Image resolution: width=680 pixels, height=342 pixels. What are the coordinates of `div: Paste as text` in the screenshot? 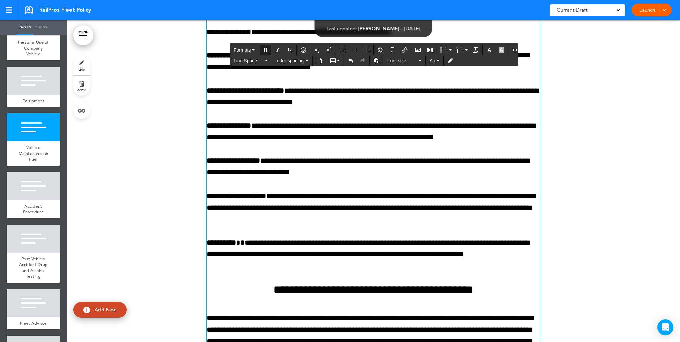 It's located at (376, 61).